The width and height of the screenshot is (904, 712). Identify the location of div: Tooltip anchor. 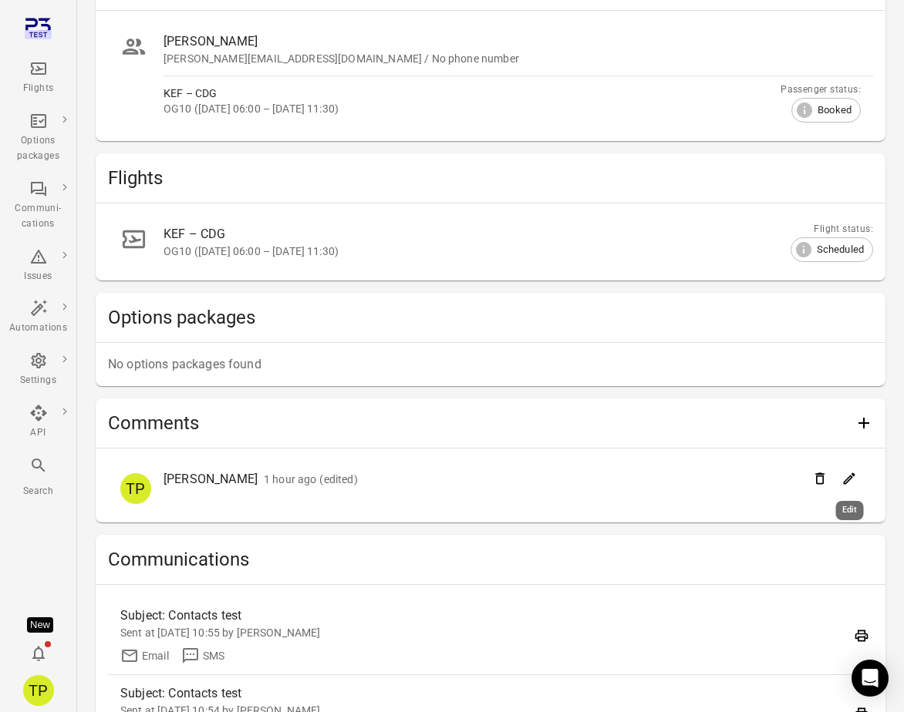
(40, 625).